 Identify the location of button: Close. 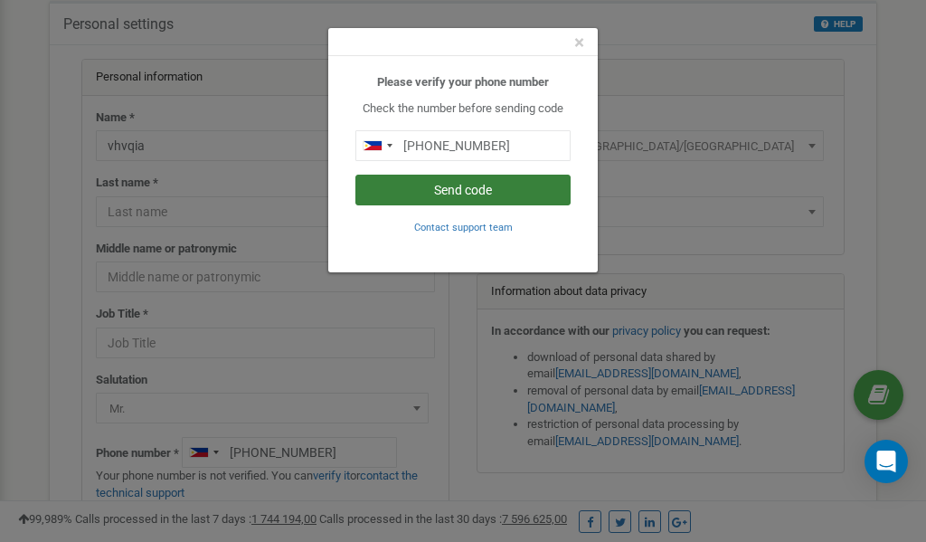
(579, 43).